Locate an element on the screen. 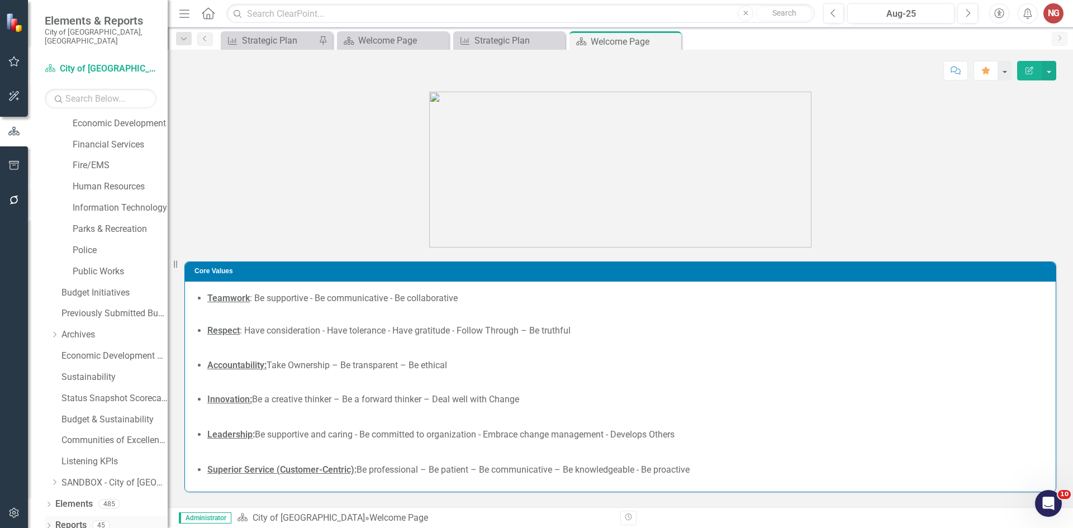 This screenshot has width=1073, height=528. a: Police is located at coordinates (120, 250).